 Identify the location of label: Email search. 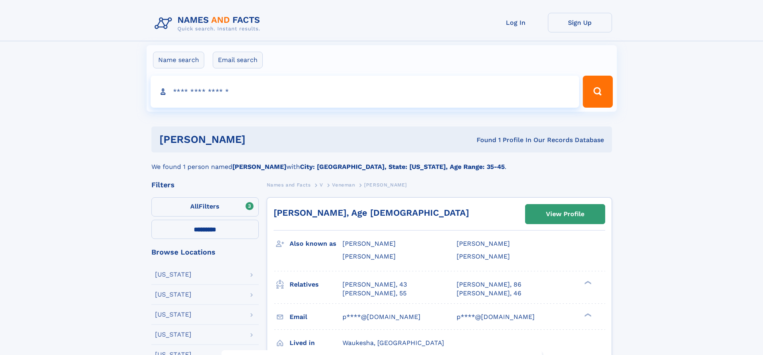
(238, 60).